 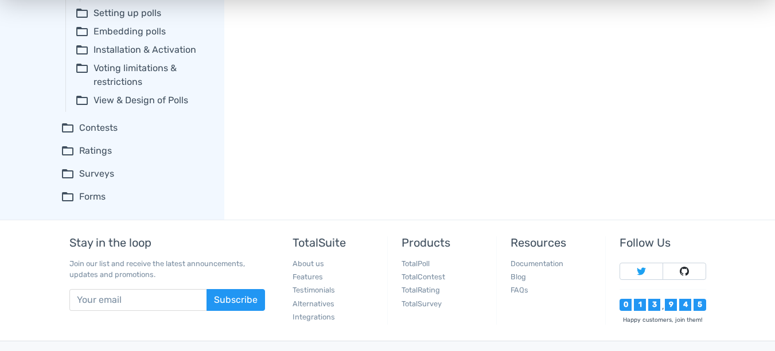 I want to click on button: Subscribe, so click(x=236, y=300).